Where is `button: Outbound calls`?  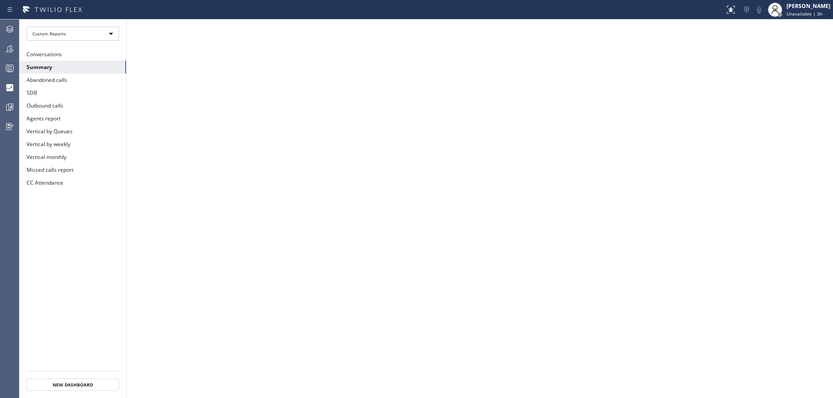
button: Outbound calls is located at coordinates (73, 105).